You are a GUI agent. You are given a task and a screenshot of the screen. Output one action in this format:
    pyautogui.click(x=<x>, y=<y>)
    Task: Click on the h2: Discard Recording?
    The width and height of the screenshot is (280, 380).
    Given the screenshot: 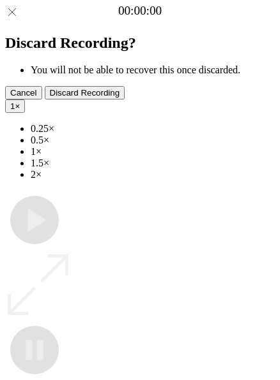 What is the action you would take?
    pyautogui.click(x=140, y=43)
    